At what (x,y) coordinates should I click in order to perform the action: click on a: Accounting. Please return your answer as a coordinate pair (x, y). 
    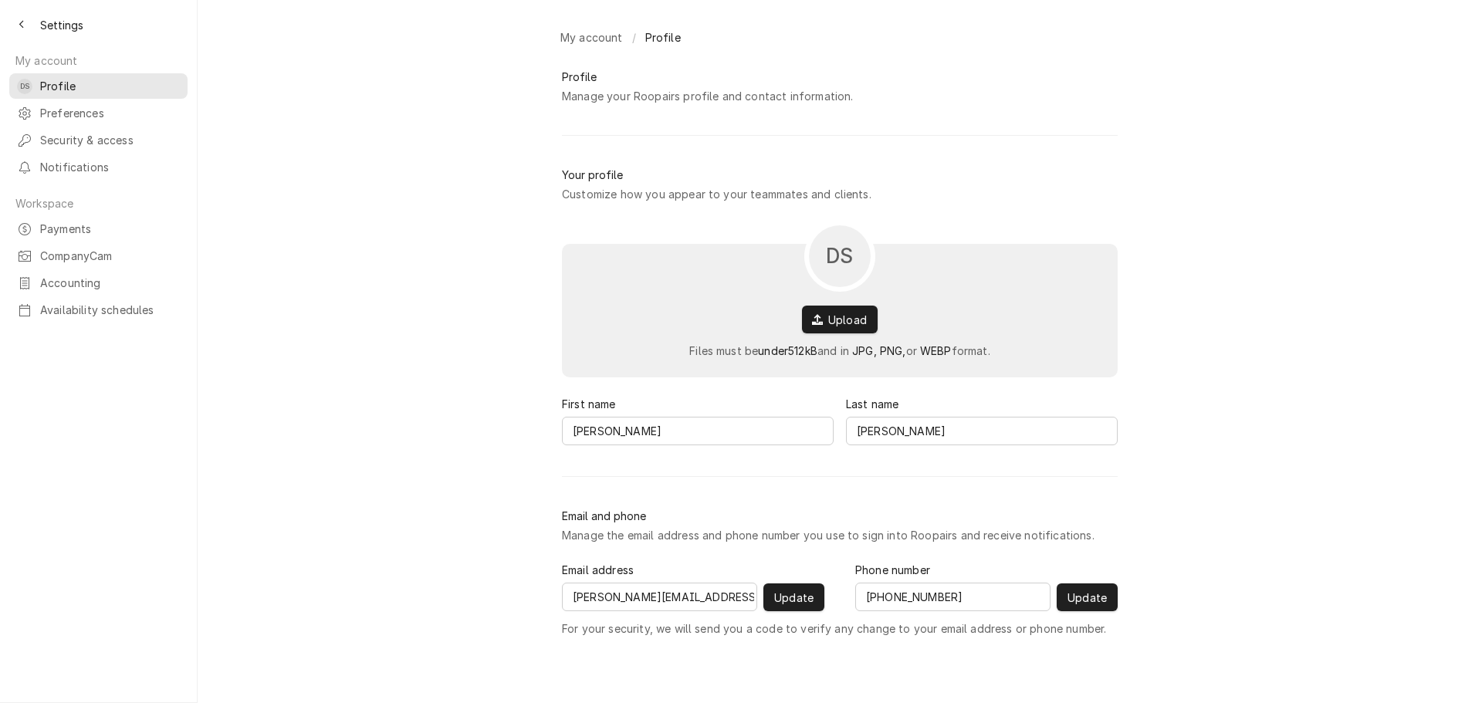
    Looking at the image, I should click on (98, 283).